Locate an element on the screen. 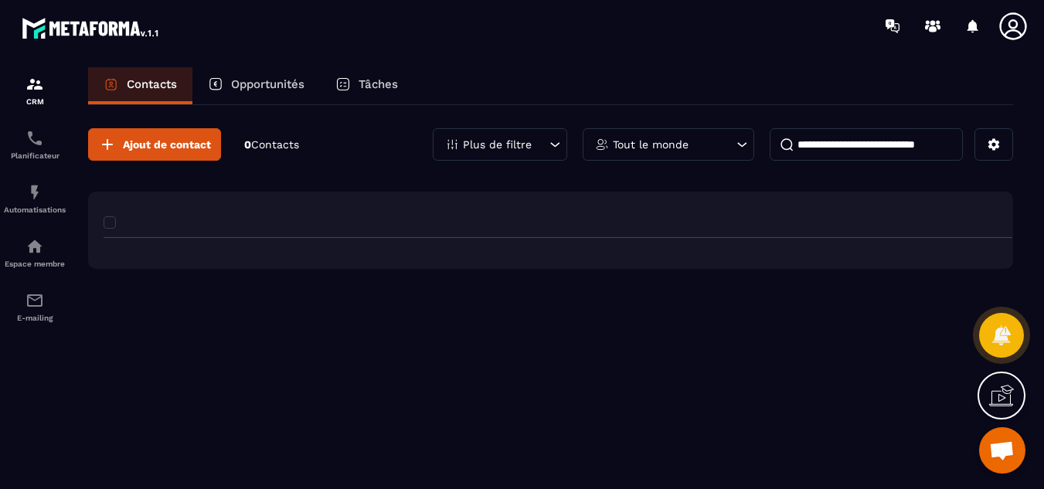 The width and height of the screenshot is (1044, 489). p: Tâches is located at coordinates (378, 84).